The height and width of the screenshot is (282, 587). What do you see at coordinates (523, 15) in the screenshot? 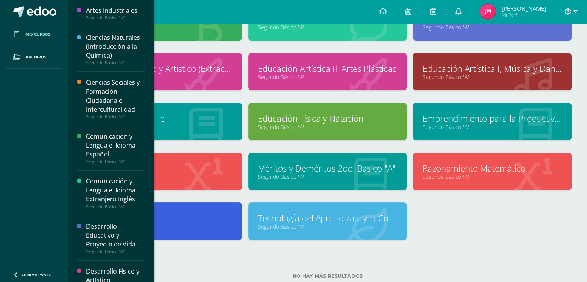
I see `span: Mi Perfil` at bounding box center [523, 15].